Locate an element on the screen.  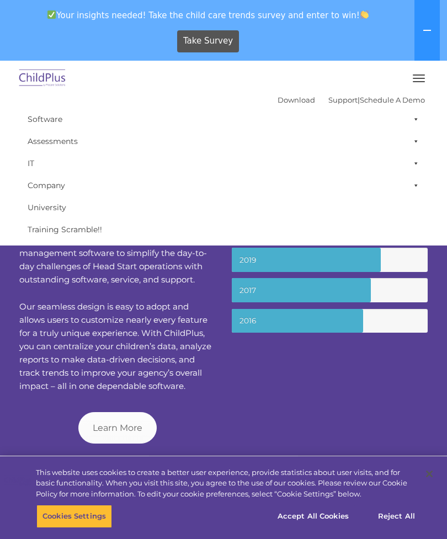
button: Cookies Settings is located at coordinates (74, 517).